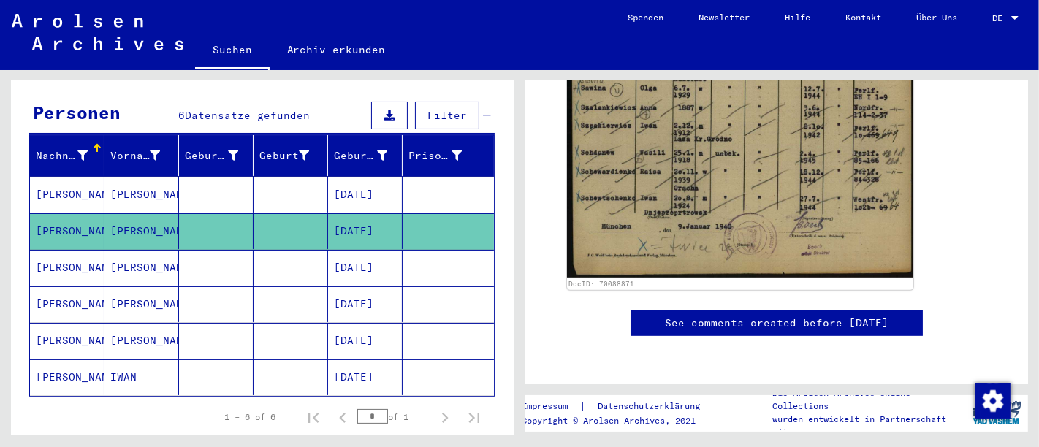 The width and height of the screenshot is (1039, 447). I want to click on a: Datenschutzerklärung, so click(652, 406).